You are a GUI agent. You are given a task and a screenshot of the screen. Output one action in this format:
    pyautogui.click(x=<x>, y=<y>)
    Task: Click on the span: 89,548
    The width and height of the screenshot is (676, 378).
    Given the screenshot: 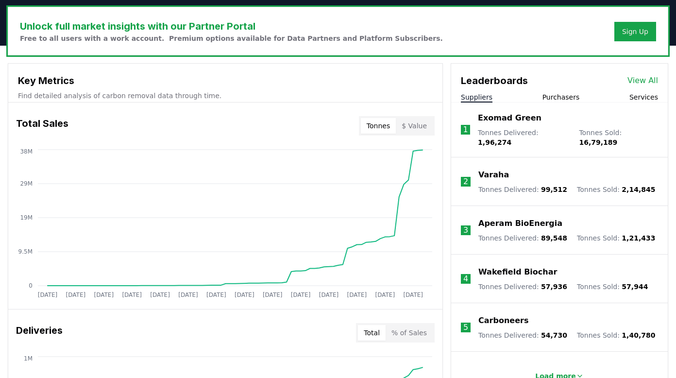 What is the action you would take?
    pyautogui.click(x=554, y=238)
    